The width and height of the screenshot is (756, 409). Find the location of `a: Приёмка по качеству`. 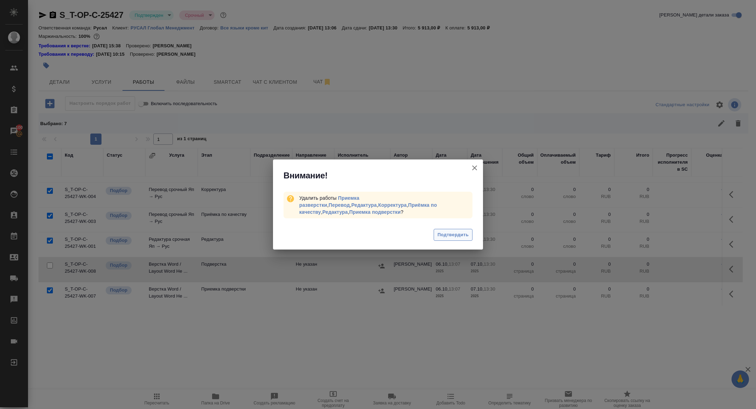

a: Приёмка по качеству is located at coordinates (368, 208).